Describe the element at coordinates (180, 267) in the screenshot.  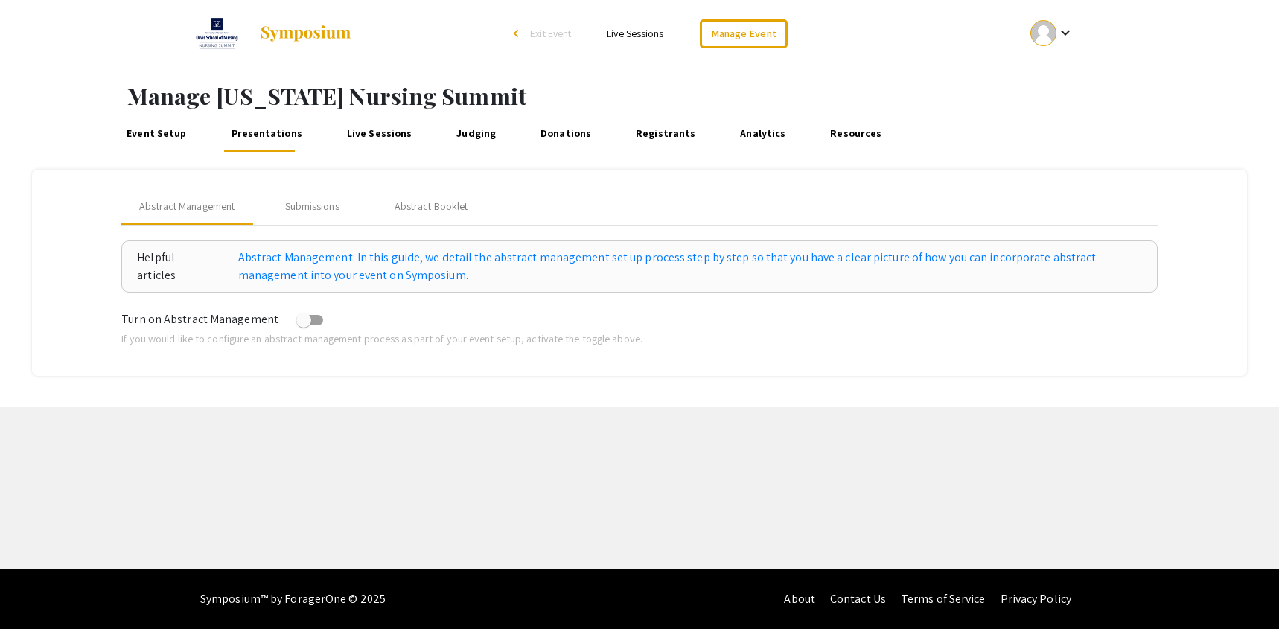
I see `div: Helpful articles` at that location.